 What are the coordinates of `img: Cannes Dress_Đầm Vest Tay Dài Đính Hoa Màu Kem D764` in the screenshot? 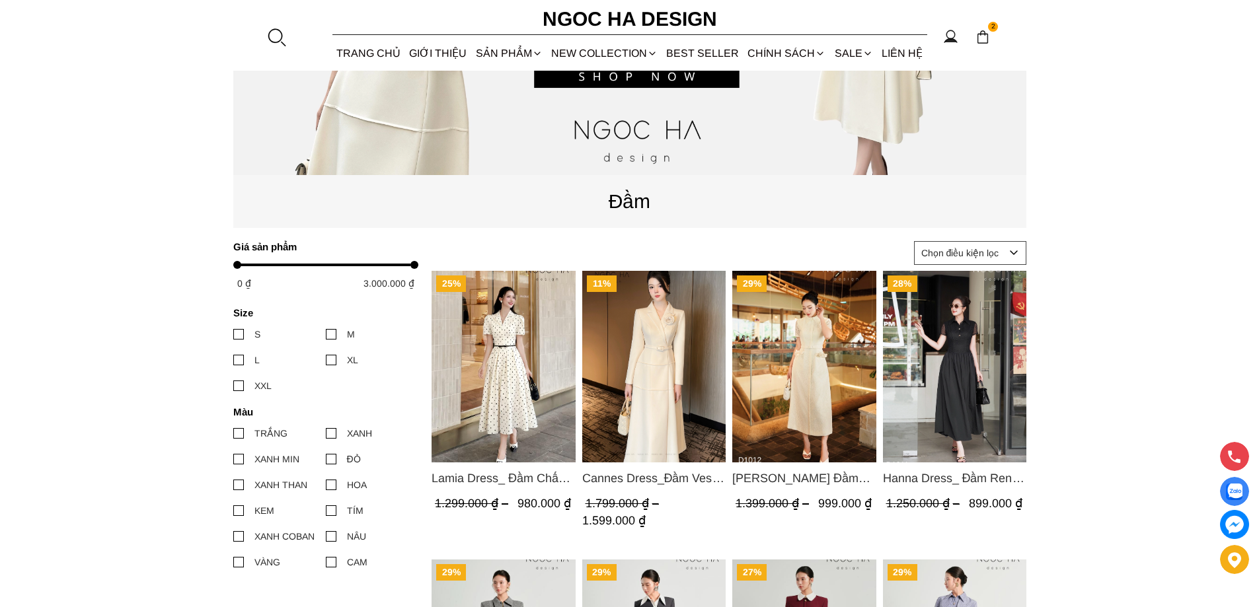 It's located at (653, 367).